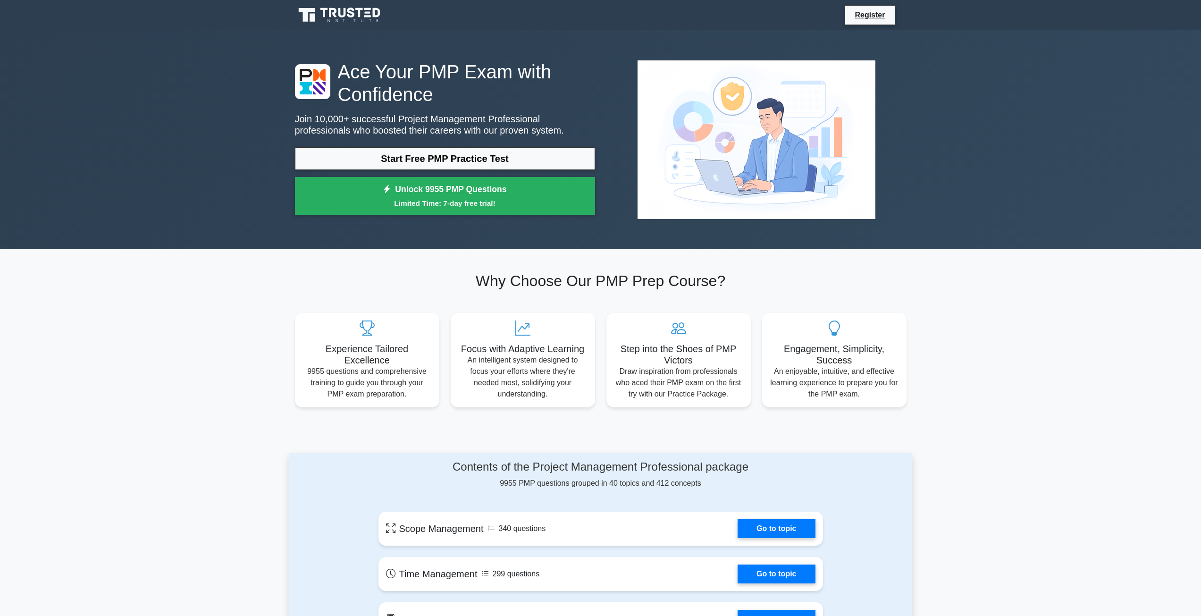 The height and width of the screenshot is (616, 1201). Describe the element at coordinates (367, 383) in the screenshot. I see `p: 9955 questions and comprehensive training to guide you through your PMP exam preparation.` at that location.